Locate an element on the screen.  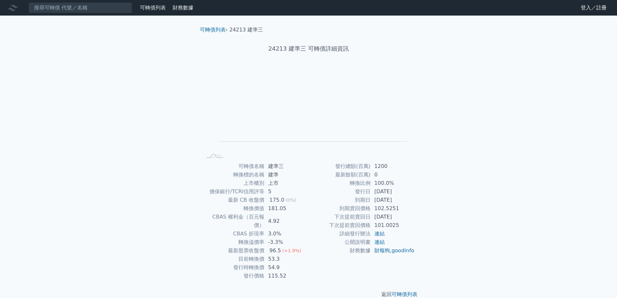
td: 轉換標的名稱 is located at coordinates (233, 175).